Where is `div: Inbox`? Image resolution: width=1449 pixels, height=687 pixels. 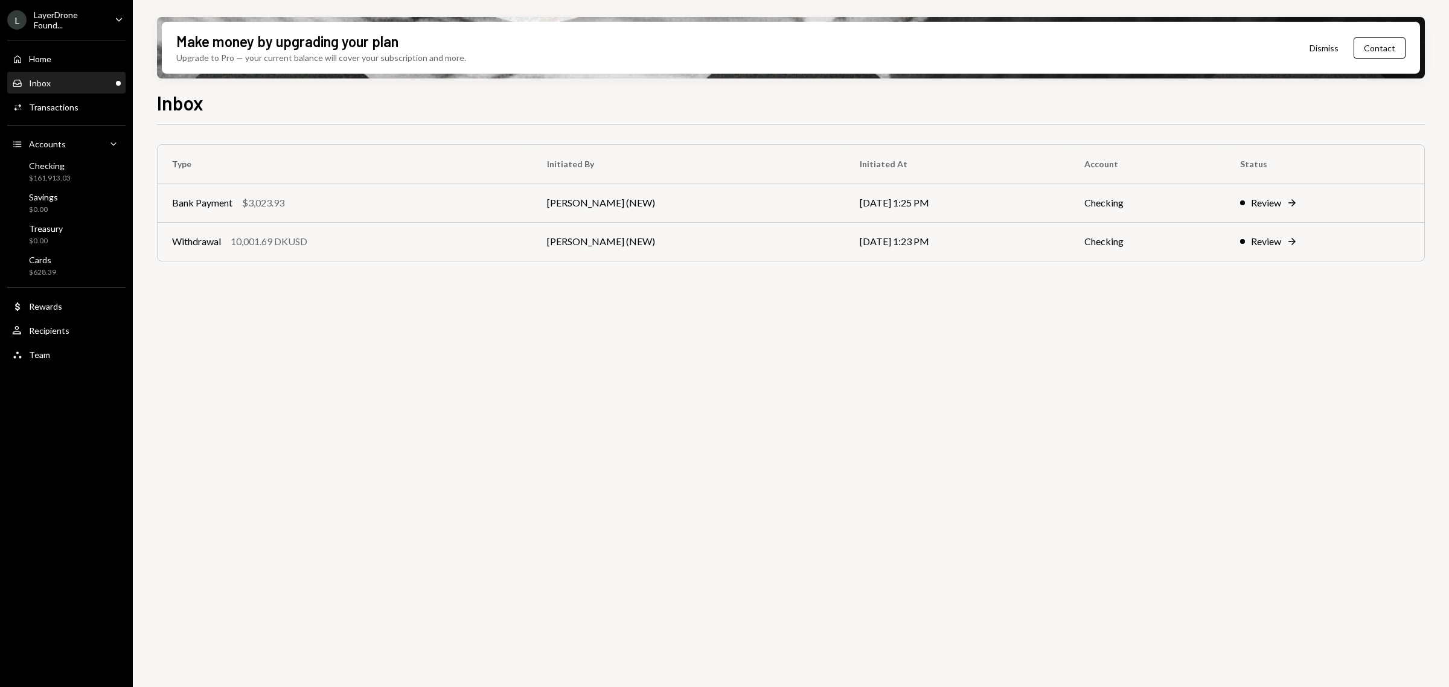
div: Inbox is located at coordinates (40, 83).